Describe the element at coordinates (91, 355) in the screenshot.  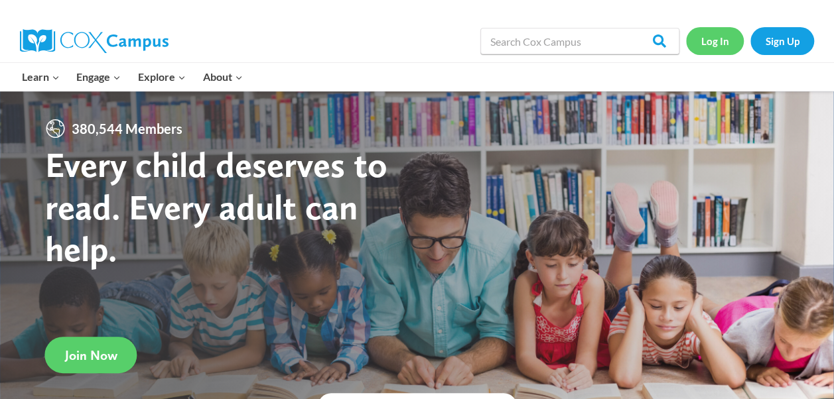
I see `a: Join Now` at that location.